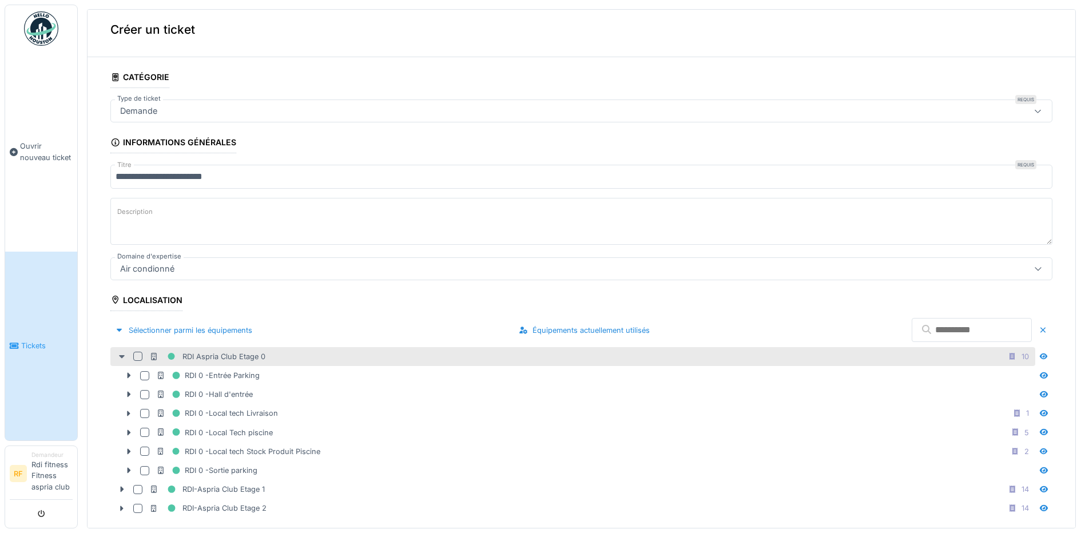  What do you see at coordinates (41, 475) in the screenshot?
I see `a: RF DemandeurRdi fitness Fitness aspria club` at bounding box center [41, 475].